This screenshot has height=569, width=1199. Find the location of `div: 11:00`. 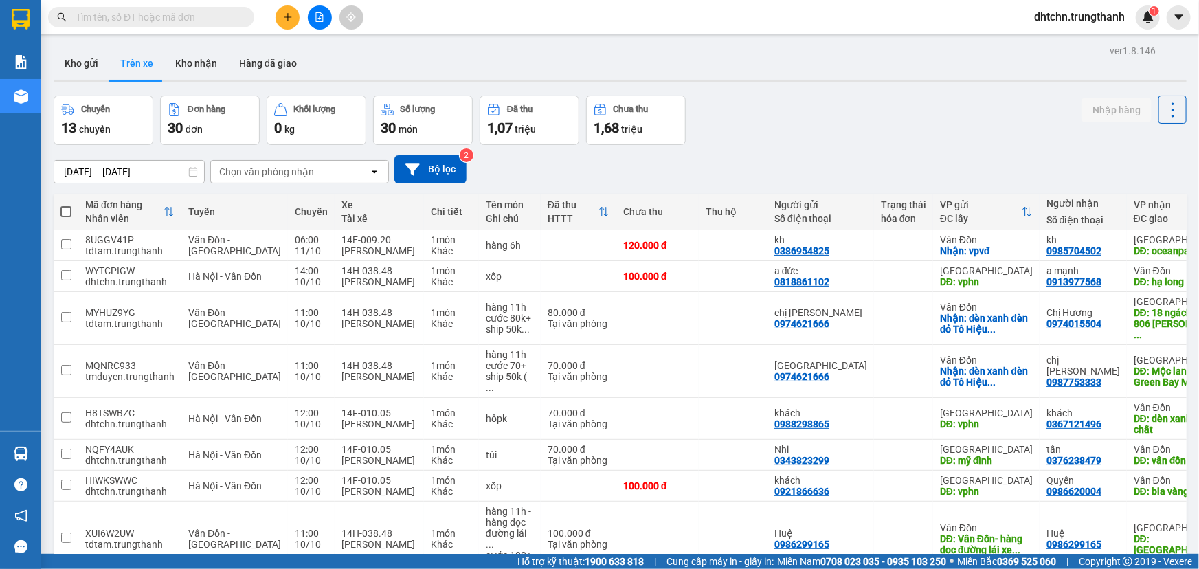

div: 11:00 is located at coordinates (311, 313).